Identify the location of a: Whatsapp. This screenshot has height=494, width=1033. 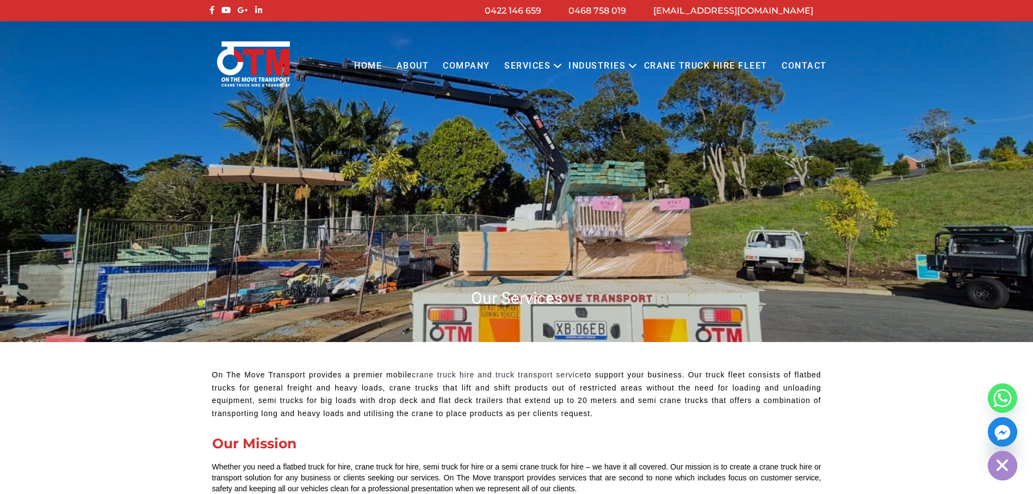
(1003, 398).